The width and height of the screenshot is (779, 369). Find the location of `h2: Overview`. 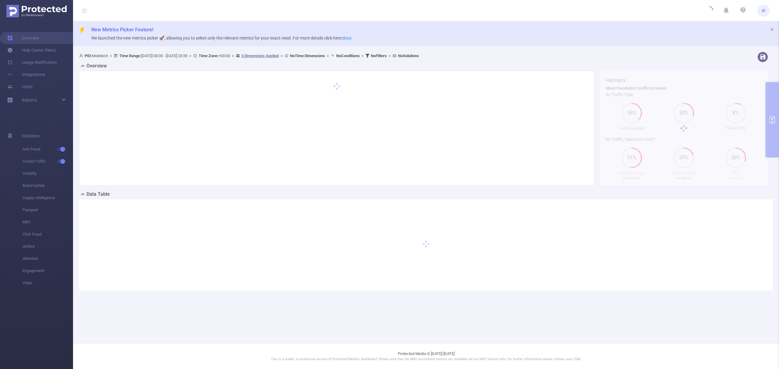

h2: Overview is located at coordinates (96, 66).